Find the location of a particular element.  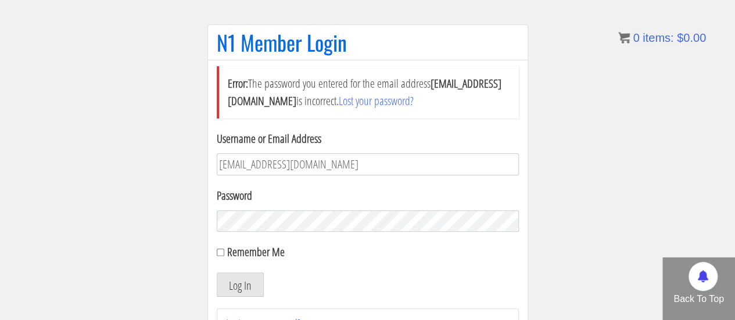

bdi: 0.00 is located at coordinates (692, 38).